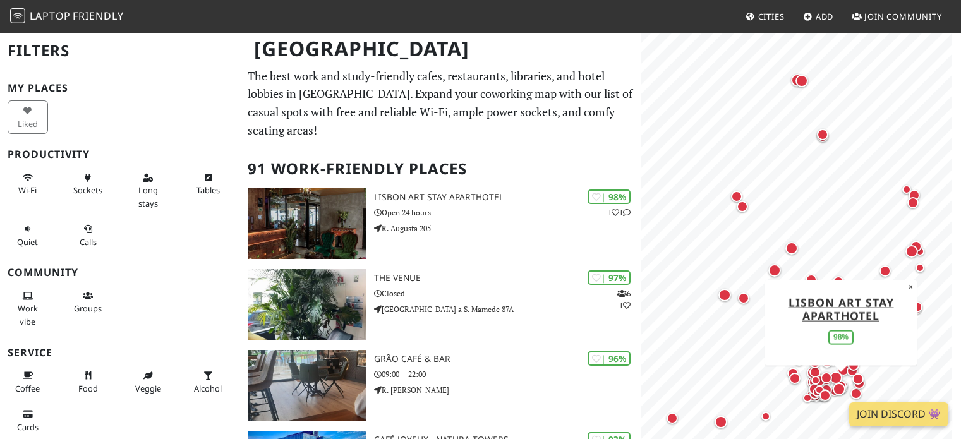  What do you see at coordinates (27, 190) in the screenshot?
I see `span: Stable Wi-Fi` at bounding box center [27, 190].